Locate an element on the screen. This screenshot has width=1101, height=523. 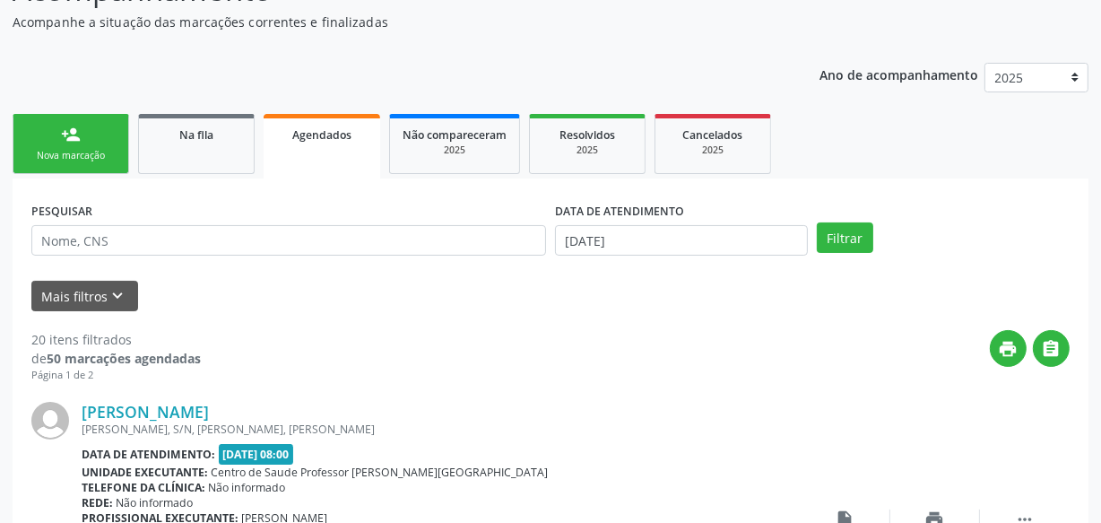
b: Telefone da clínica: is located at coordinates (143, 487).